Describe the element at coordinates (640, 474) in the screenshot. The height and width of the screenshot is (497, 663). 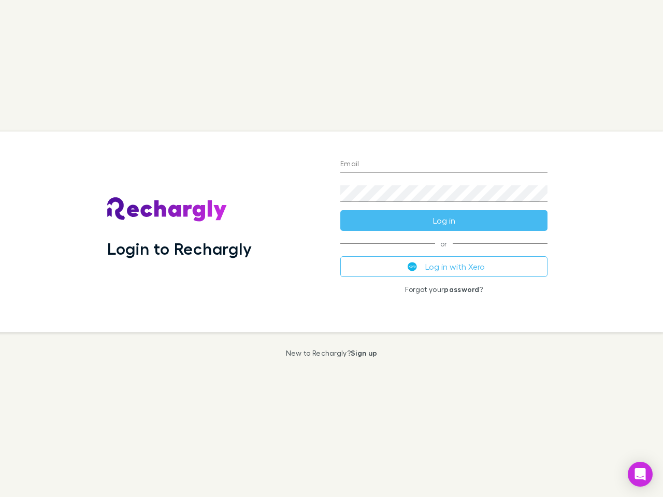
I see `div: Open Intercom Messenger` at that location.